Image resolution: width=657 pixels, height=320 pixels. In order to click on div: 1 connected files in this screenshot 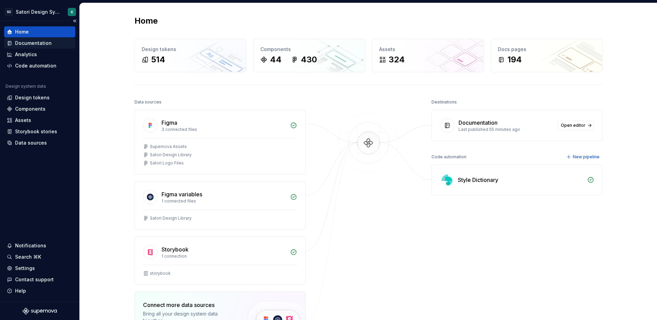, I will do `click(224, 201)`.